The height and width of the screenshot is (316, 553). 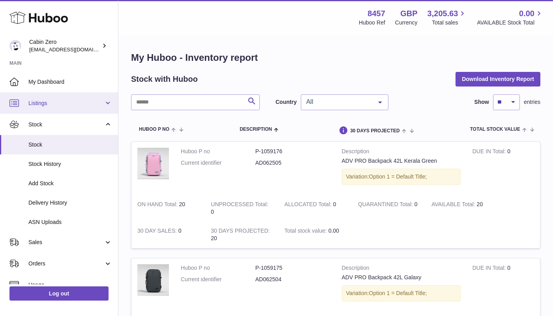 What do you see at coordinates (448, 17) in the screenshot?
I see `a: 3,205.63 Total sales` at bounding box center [448, 17].